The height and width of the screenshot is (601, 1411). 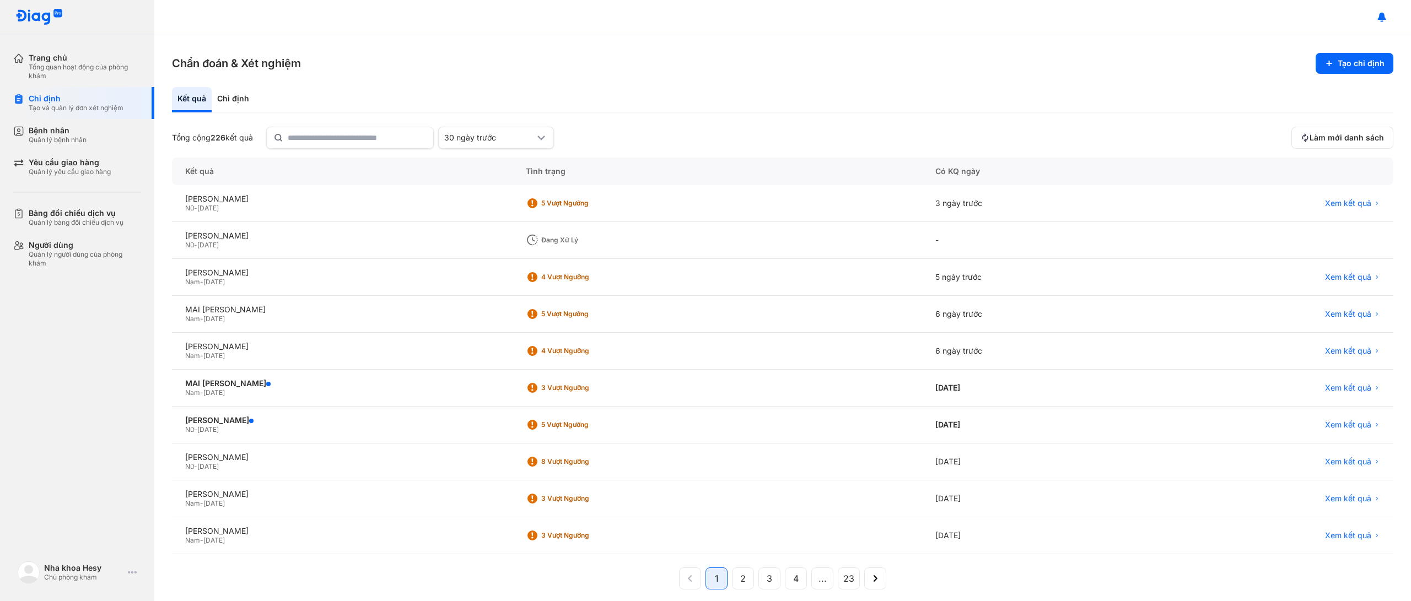 What do you see at coordinates (218, 137) in the screenshot?
I see `span: 226` at bounding box center [218, 137].